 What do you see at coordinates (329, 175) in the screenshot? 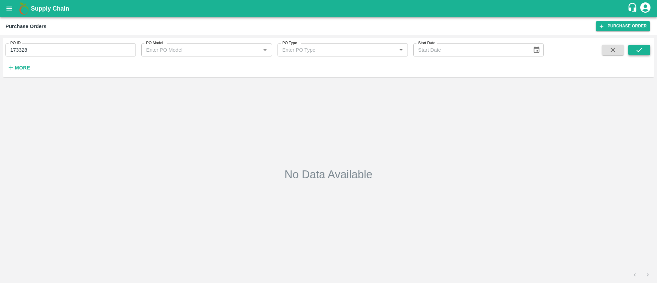
I see `h2: No Data Available` at bounding box center [329, 175].